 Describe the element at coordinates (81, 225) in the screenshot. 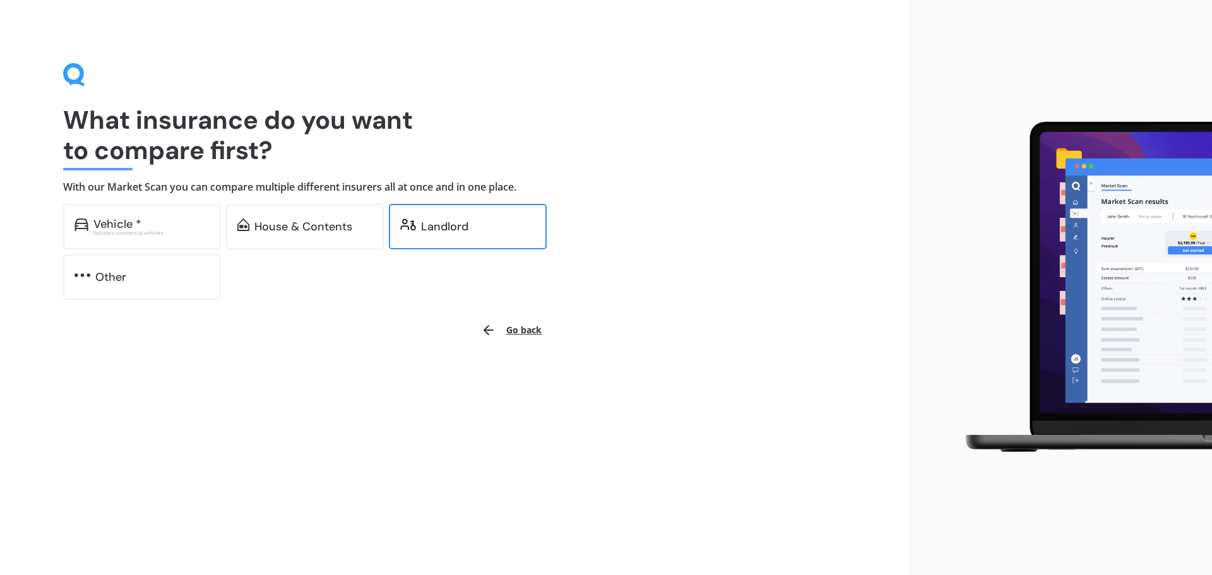

I see `img: car.f15378c7a67c060ca3f3.svg` at that location.